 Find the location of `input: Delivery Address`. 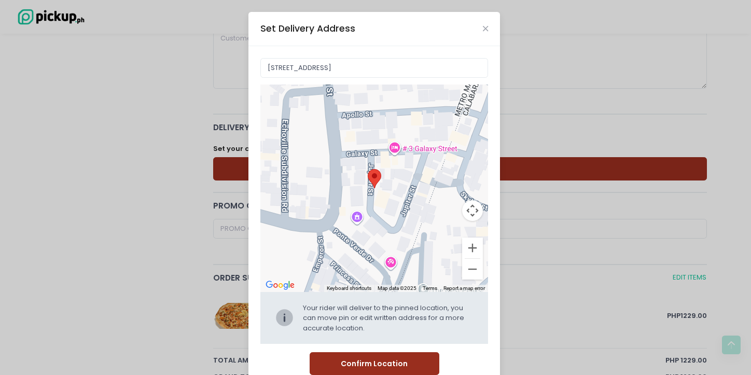

input: Delivery Address is located at coordinates (375, 68).